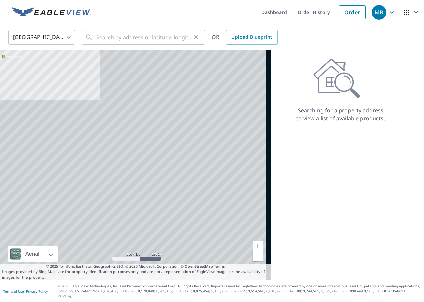 Image resolution: width=424 pixels, height=302 pixels. Describe the element at coordinates (51, 12) in the screenshot. I see `img: EV Logo` at that location.